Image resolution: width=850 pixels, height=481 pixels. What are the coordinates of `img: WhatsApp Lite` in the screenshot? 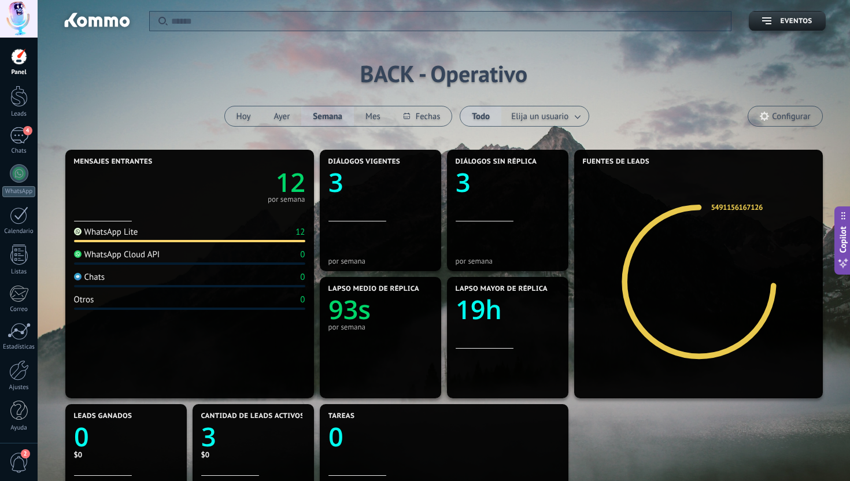 It's located at (77, 231).